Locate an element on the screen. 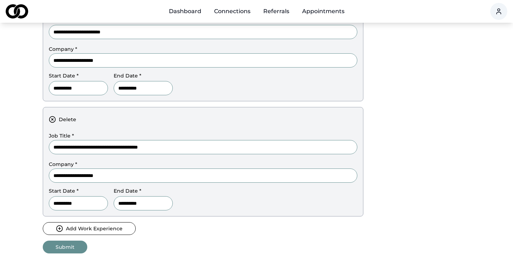 The height and width of the screenshot is (268, 513). a: Dashboard is located at coordinates (185, 11).